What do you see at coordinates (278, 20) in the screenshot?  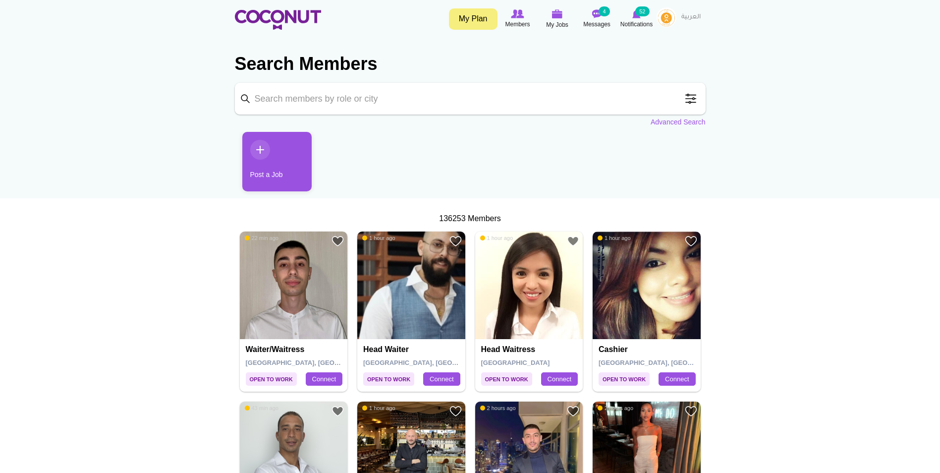 I see `img: Home` at bounding box center [278, 20].